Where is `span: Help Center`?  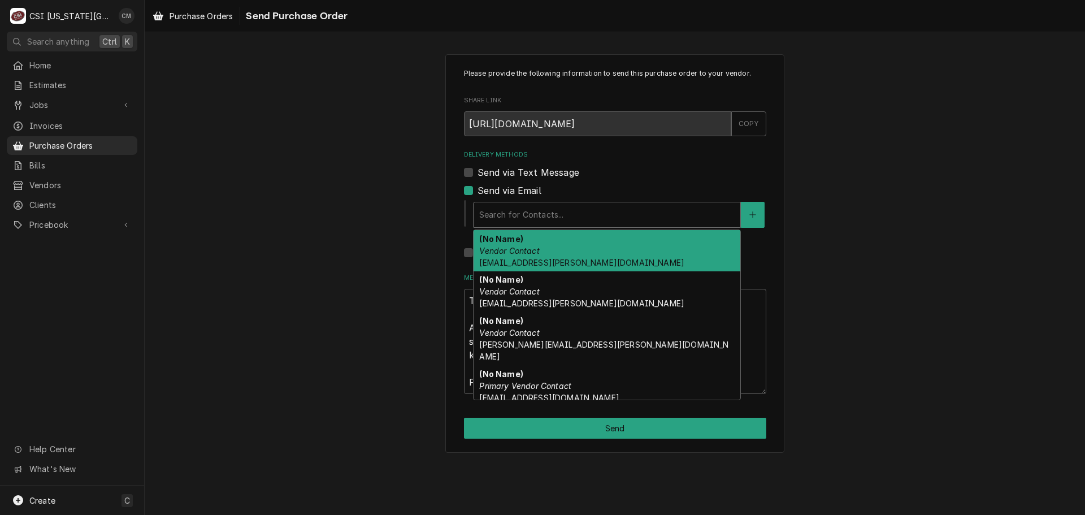
span: Help Center is located at coordinates (80, 449).